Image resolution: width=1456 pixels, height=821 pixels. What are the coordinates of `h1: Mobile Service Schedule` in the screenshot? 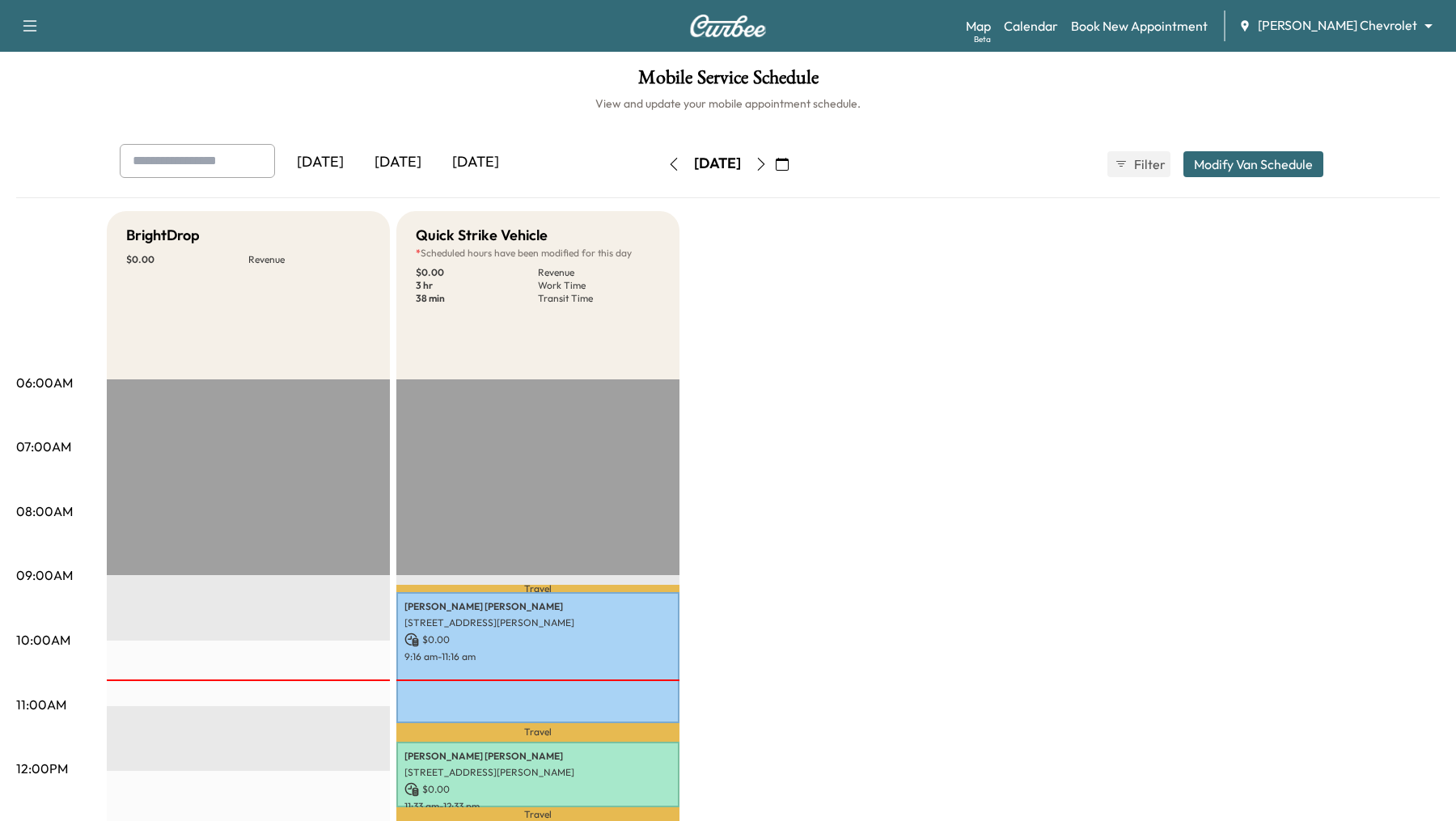 It's located at (728, 81).